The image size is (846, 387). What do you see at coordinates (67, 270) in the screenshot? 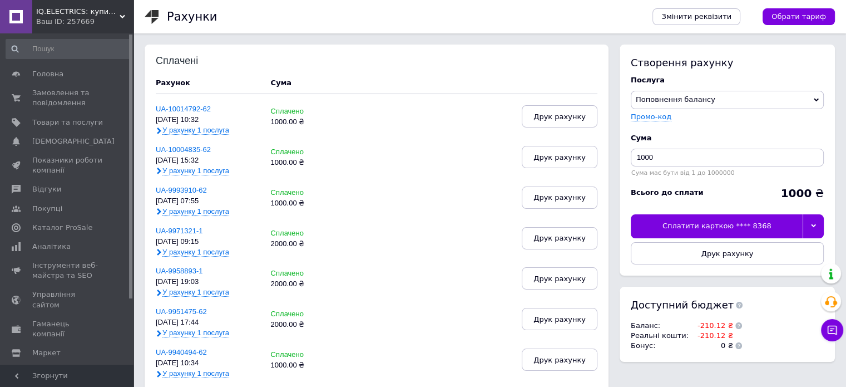
I see `span: Інструменти веб-майстра та SEO` at bounding box center [67, 270].